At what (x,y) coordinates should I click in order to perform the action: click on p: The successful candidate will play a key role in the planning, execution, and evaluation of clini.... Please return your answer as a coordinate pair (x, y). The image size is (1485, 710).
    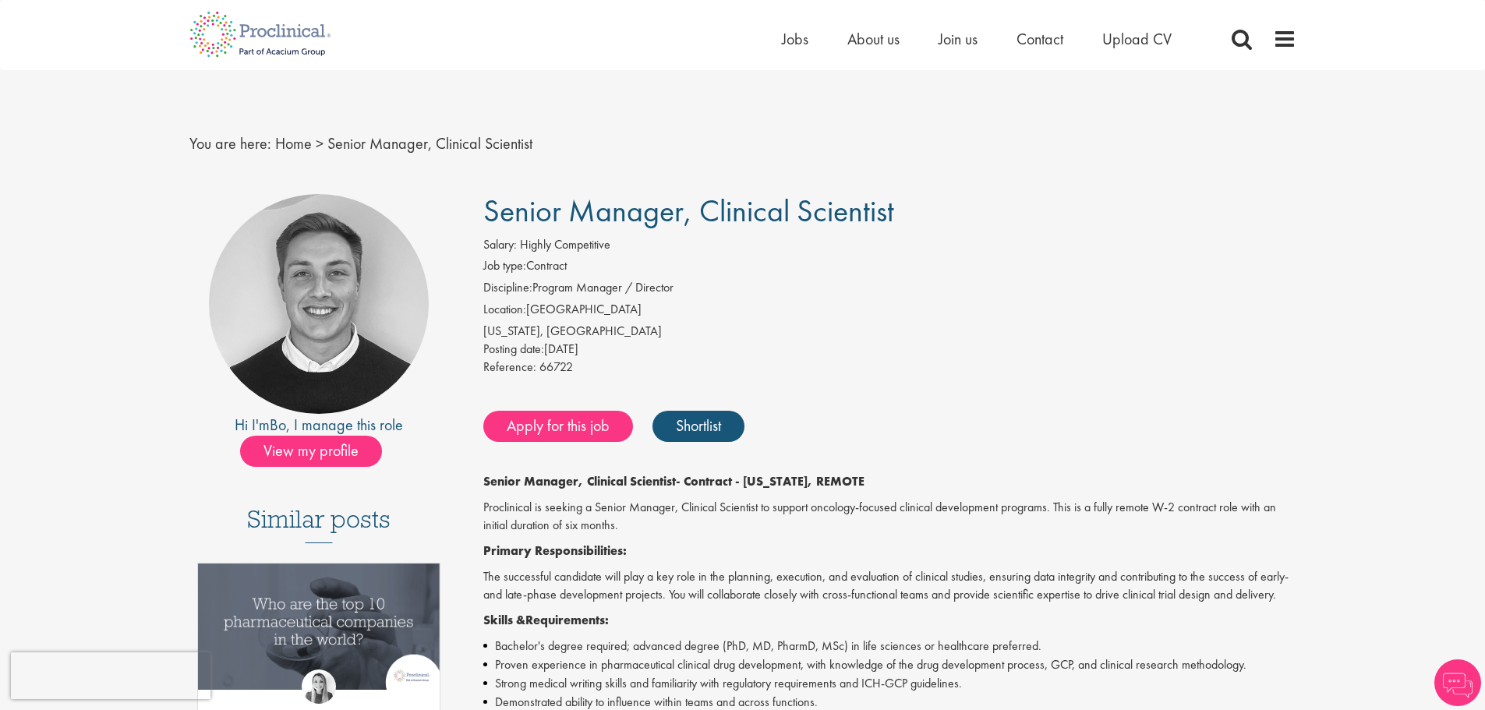
    Looking at the image, I should click on (889, 586).